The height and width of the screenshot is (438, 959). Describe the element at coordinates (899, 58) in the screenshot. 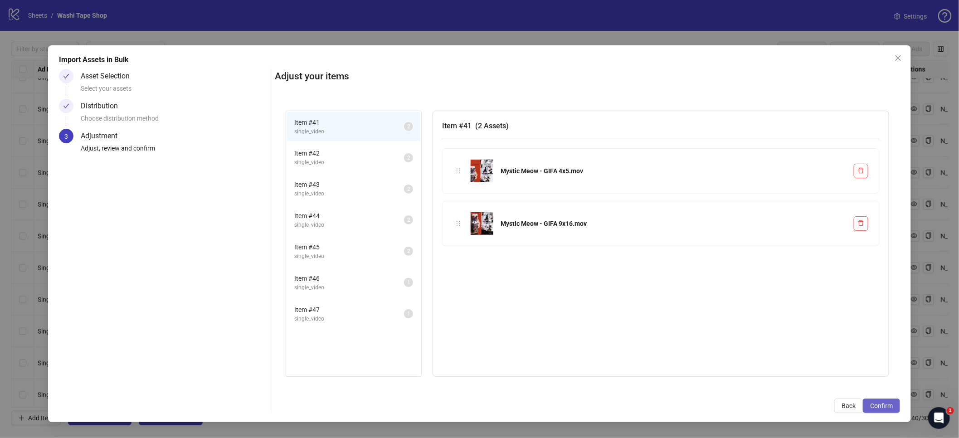

I see `span: close` at that location.